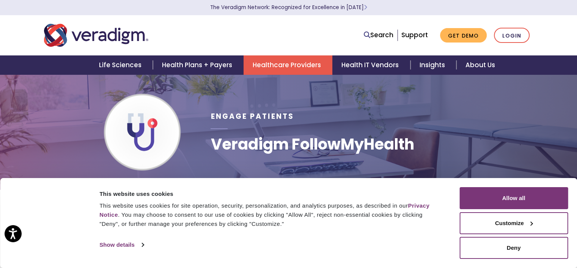  What do you see at coordinates (121, 65) in the screenshot?
I see `a: Life Sciences` at bounding box center [121, 65].